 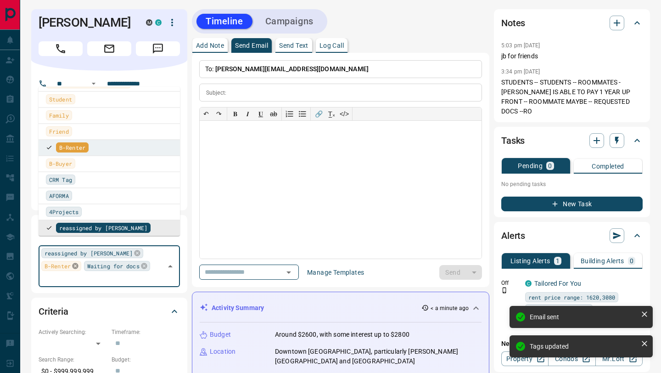 I want to click on span: B-Buyer, so click(x=61, y=164).